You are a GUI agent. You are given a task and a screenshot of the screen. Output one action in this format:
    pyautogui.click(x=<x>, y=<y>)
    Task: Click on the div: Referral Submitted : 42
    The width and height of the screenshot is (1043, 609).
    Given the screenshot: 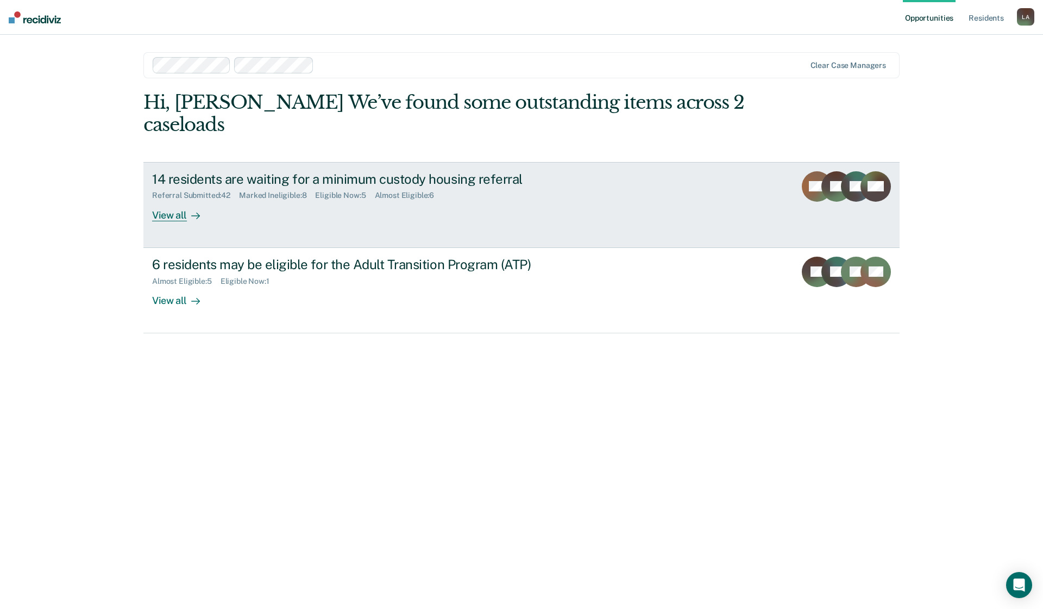 What is the action you would take?
    pyautogui.click(x=196, y=195)
    